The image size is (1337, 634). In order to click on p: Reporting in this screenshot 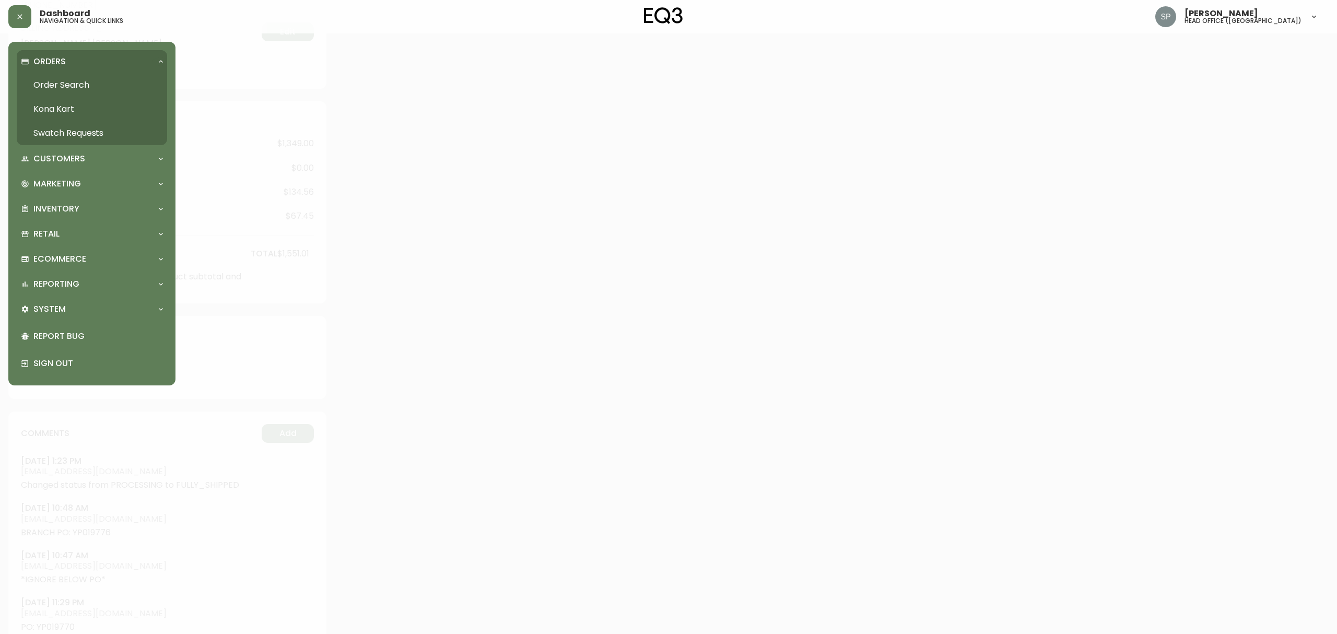, I will do `click(56, 284)`.